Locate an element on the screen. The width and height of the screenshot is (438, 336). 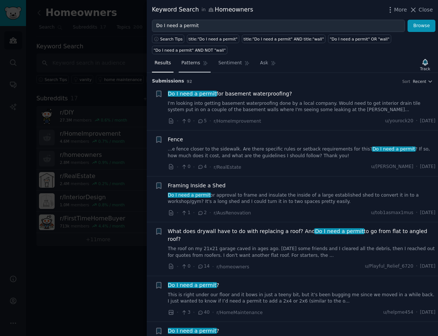
button: More is located at coordinates (397, 10).